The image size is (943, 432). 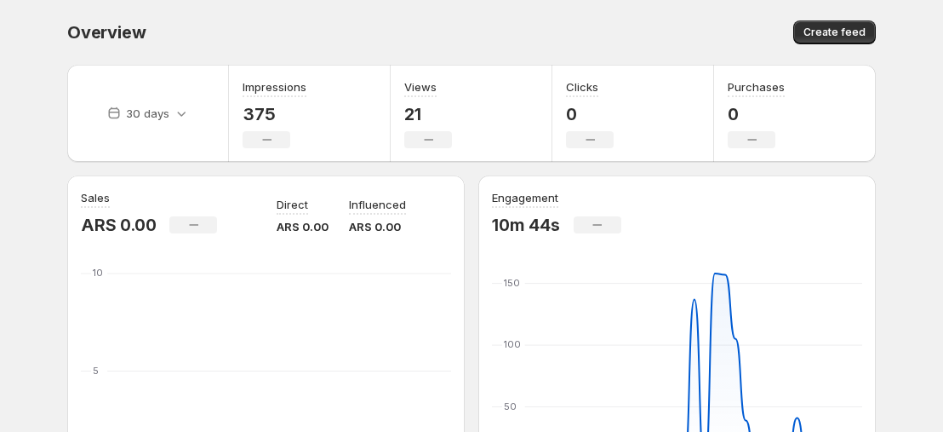 What do you see at coordinates (106, 32) in the screenshot?
I see `span: Overview` at bounding box center [106, 32].